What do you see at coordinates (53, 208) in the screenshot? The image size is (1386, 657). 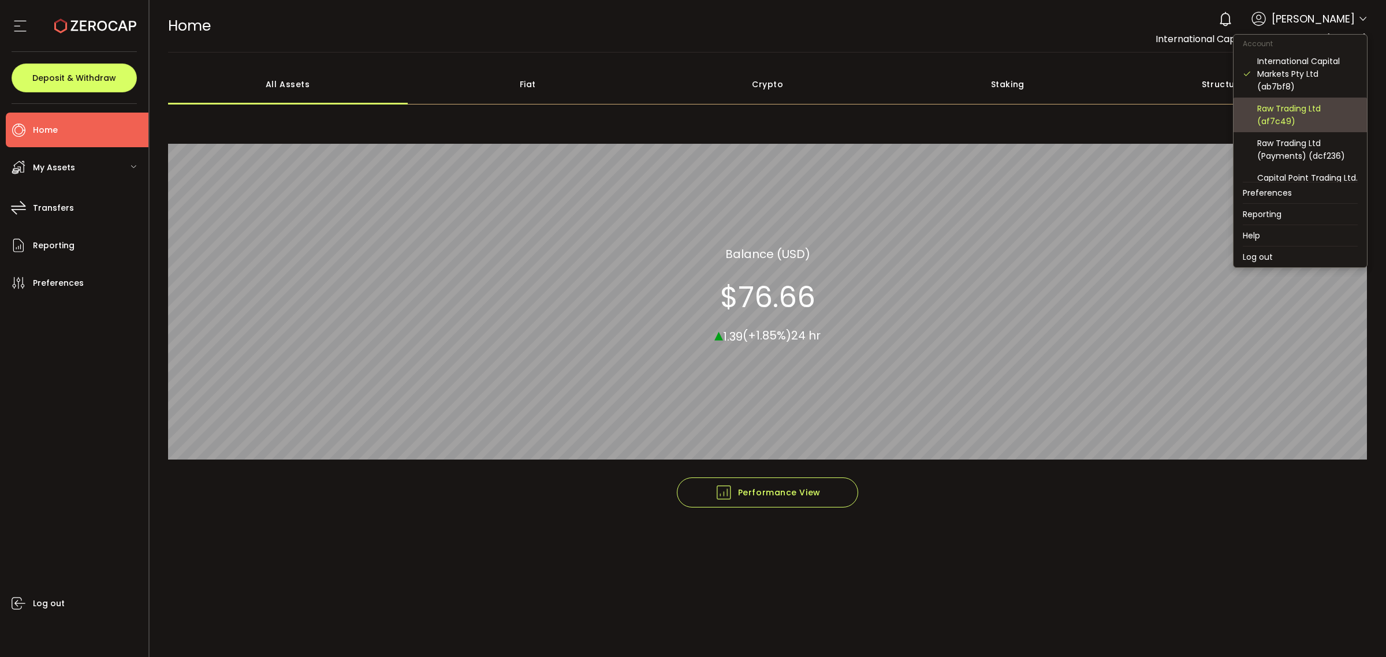 I see `span: Transfers` at bounding box center [53, 208].